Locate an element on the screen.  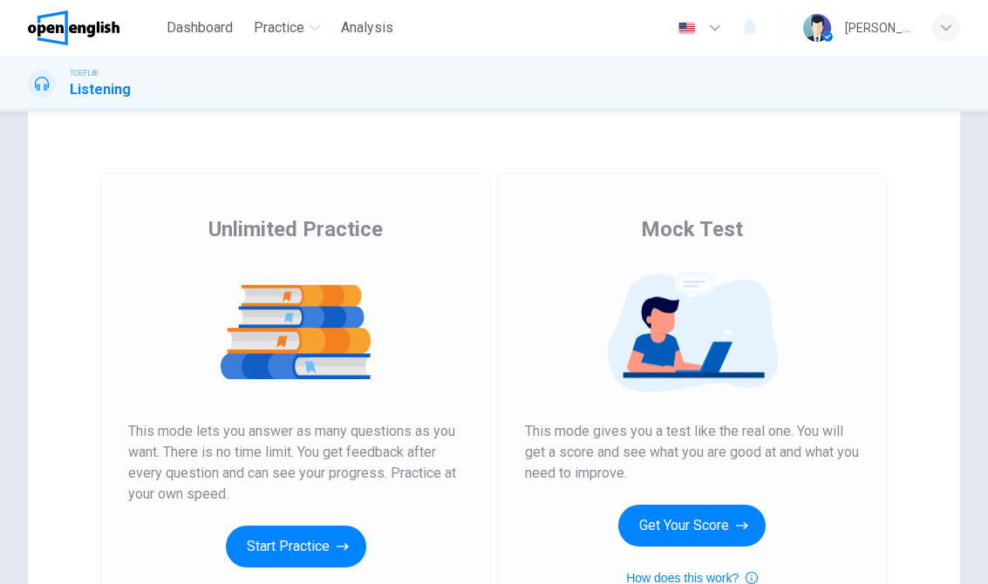
button: Practice is located at coordinates (287, 28).